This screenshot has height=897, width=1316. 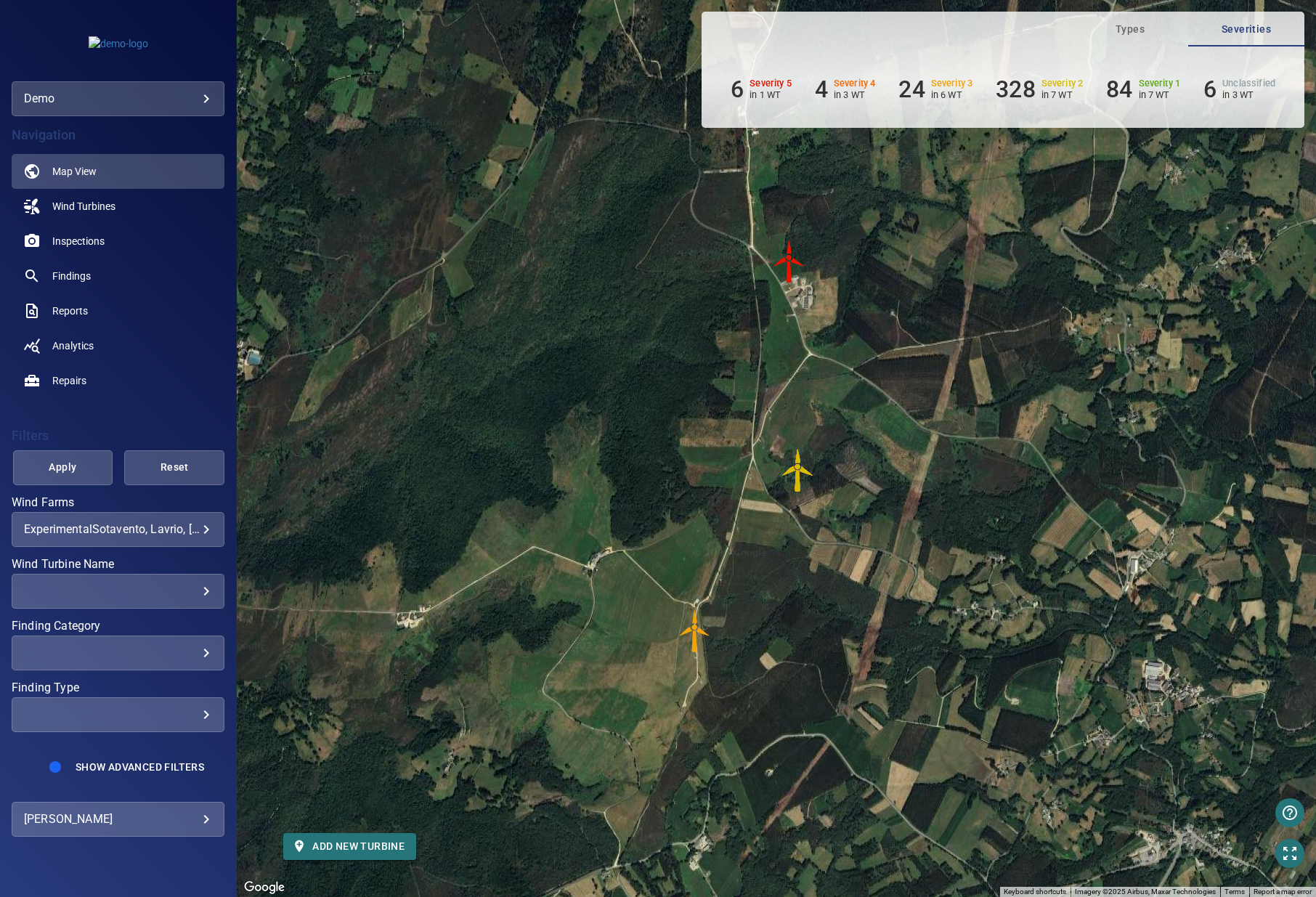 What do you see at coordinates (952, 94) in the screenshot?
I see `p: in 6 WT` at bounding box center [952, 94].